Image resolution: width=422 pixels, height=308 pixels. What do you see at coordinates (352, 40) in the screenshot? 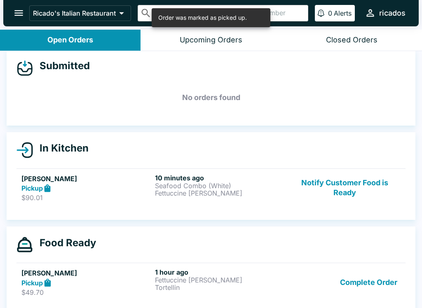
I see `div: Closed Orders` at bounding box center [352, 40].